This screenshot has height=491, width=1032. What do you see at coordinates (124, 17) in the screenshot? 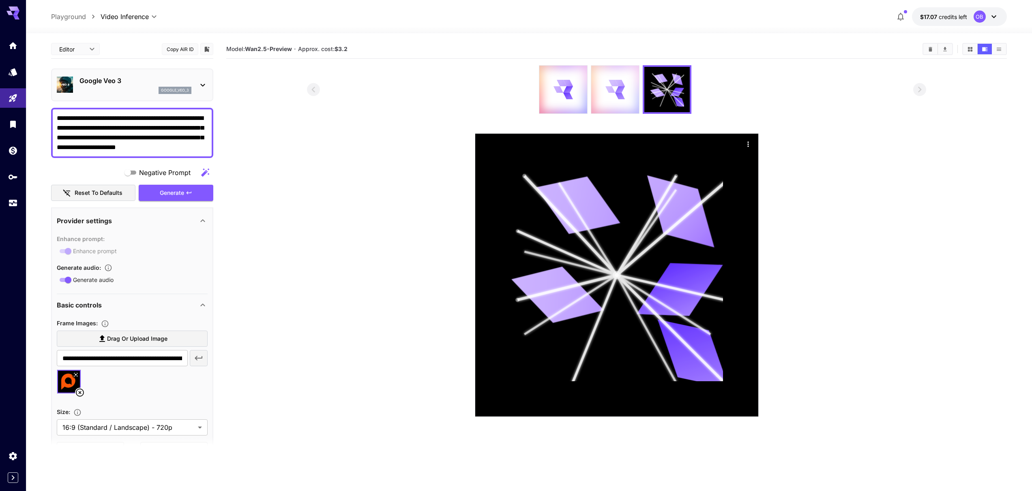
I see `span: Video Inference` at bounding box center [124, 17].